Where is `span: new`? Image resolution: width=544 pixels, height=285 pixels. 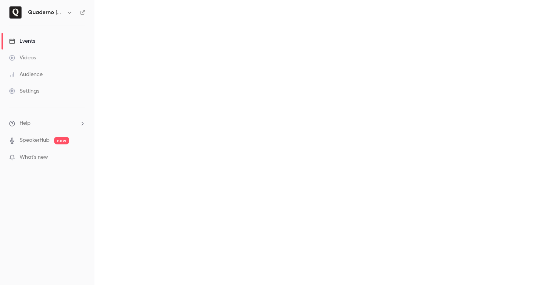 span: new is located at coordinates (62, 141).